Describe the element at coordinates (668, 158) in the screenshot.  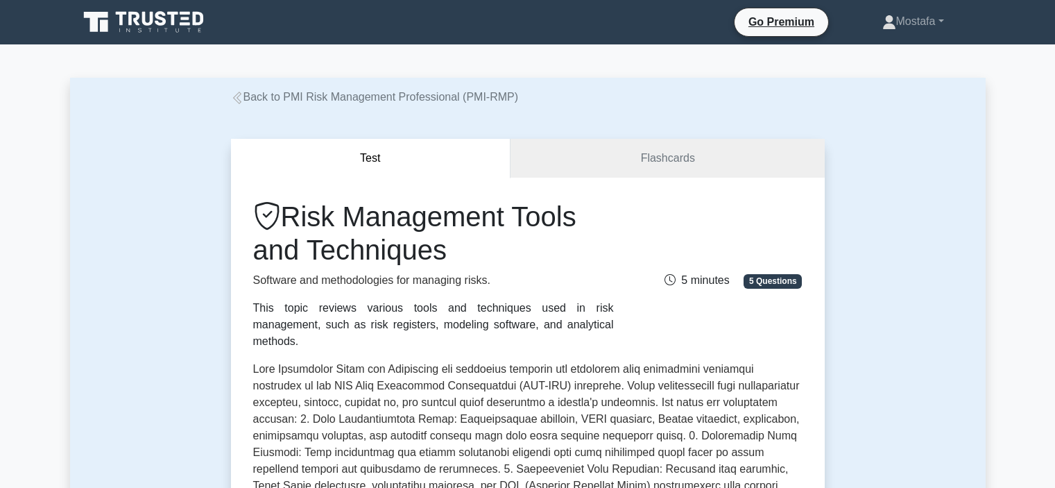
I see `a: Flashcards` at that location.